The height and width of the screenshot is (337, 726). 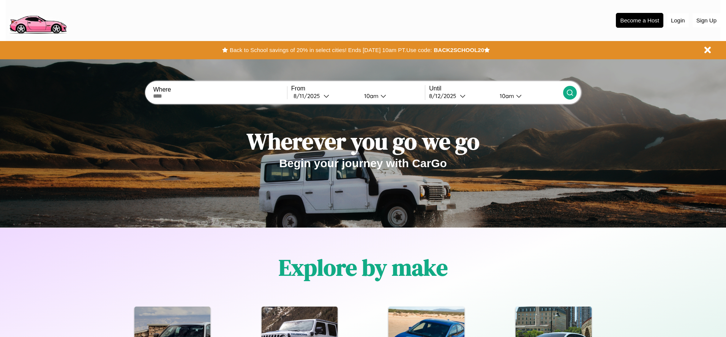 I want to click on img: logo, so click(x=38, y=20).